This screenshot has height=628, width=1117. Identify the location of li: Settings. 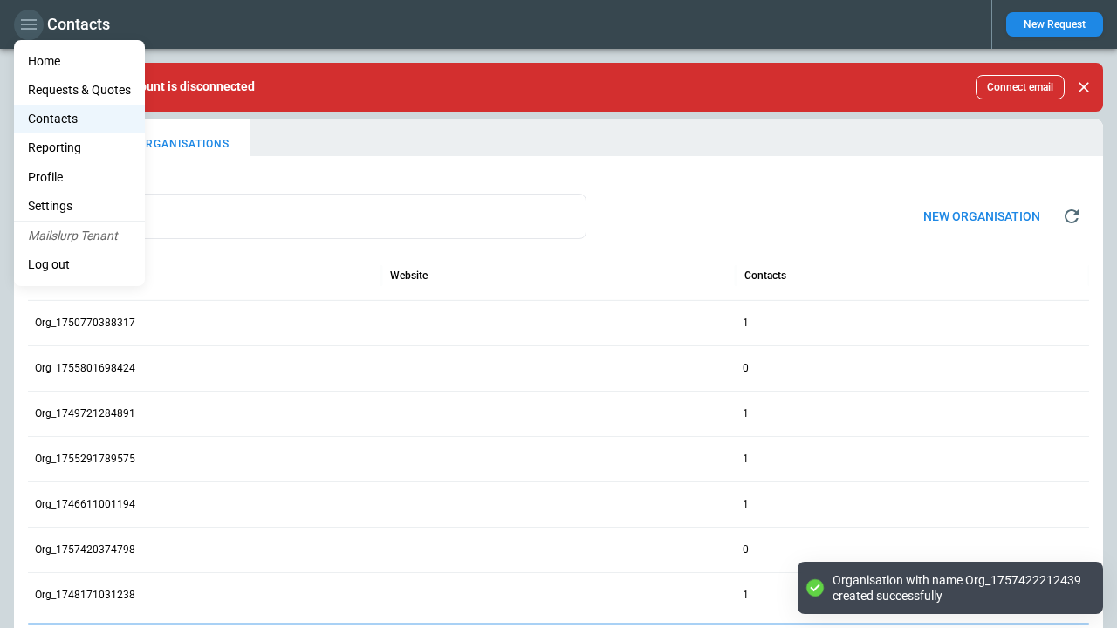
(79, 206).